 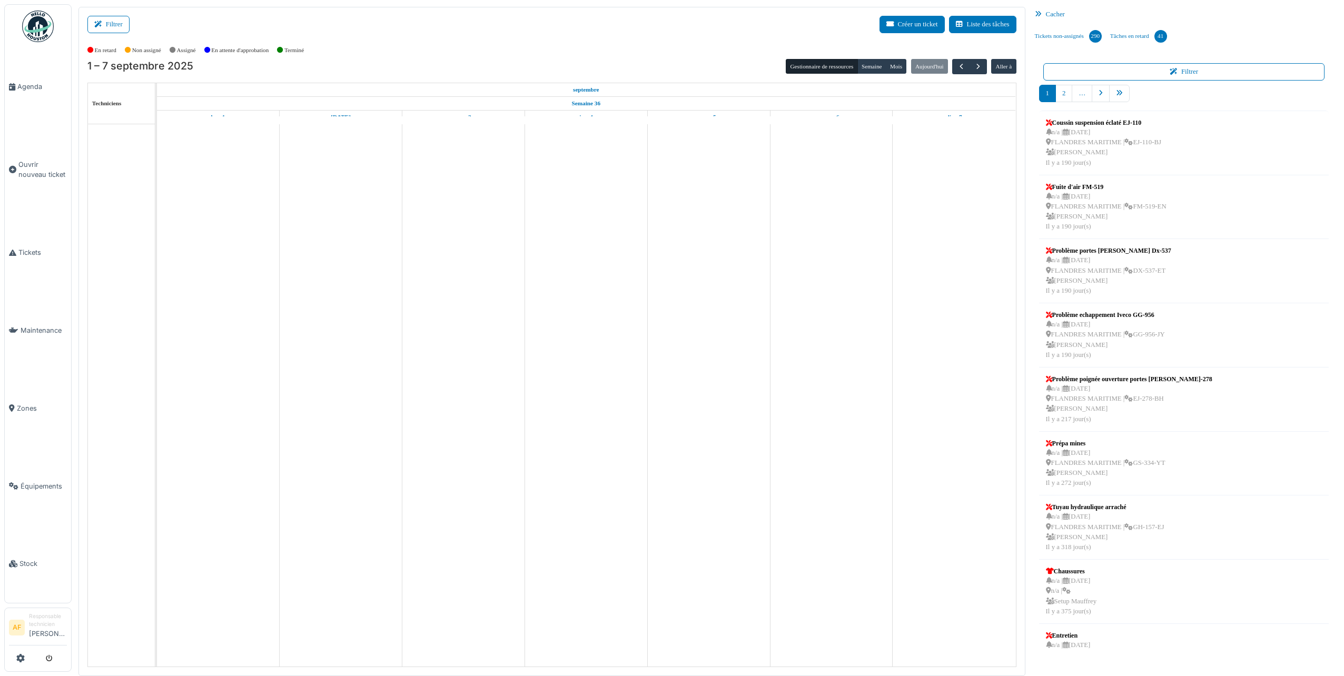 I want to click on label: Non assigné, so click(x=146, y=50).